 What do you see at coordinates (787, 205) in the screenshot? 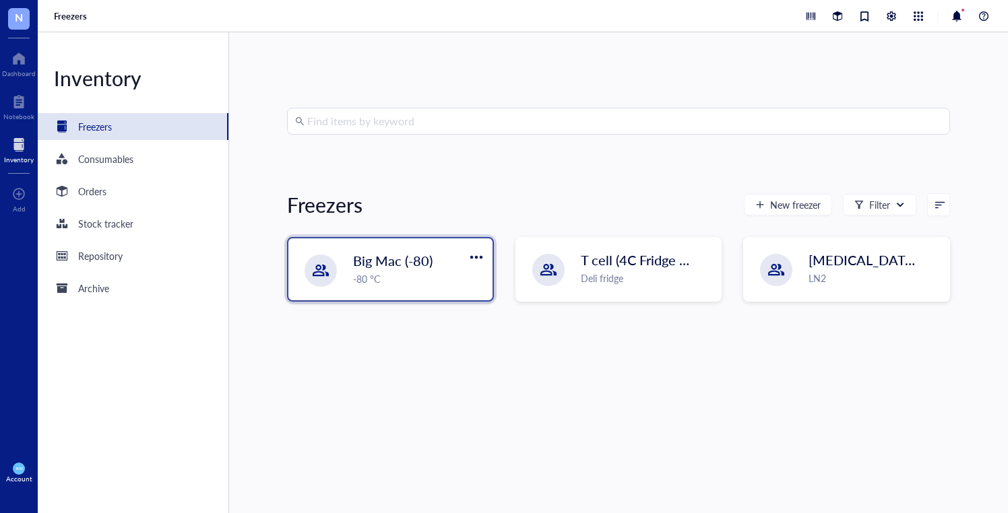
I see `button: New freezer` at bounding box center [787, 205].